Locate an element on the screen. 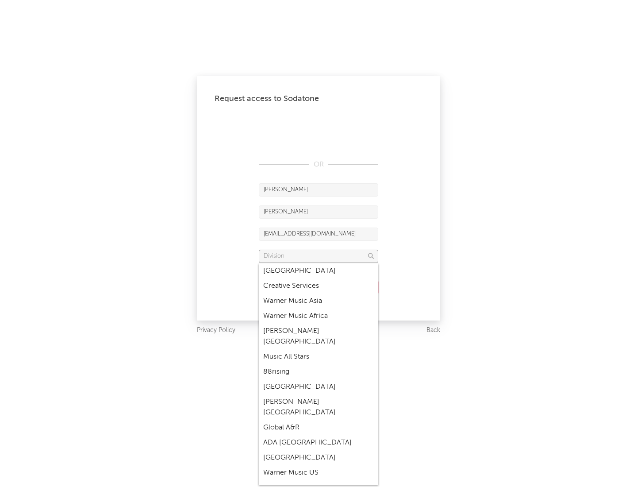 The height and width of the screenshot is (487, 637). div: Global A&R is located at coordinates (318, 427).